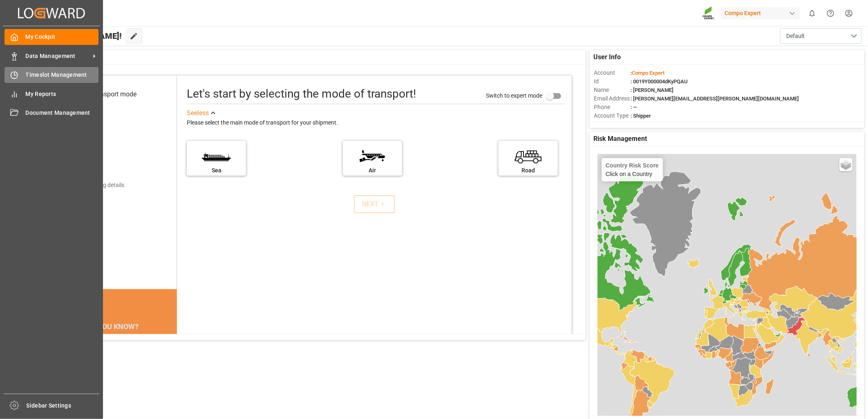 The width and height of the screenshot is (868, 419). Describe the element at coordinates (62, 37) in the screenshot. I see `span: My Cockpit` at that location.